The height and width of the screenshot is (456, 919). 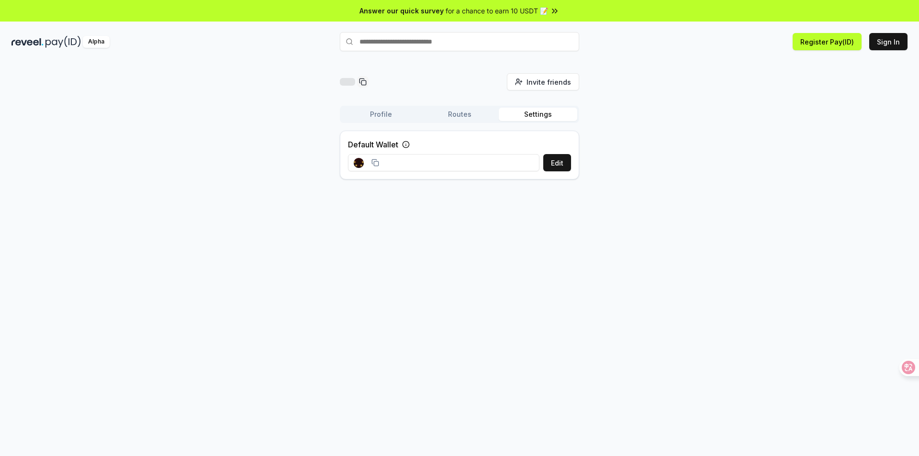 What do you see at coordinates (889, 42) in the screenshot?
I see `button: Sign In` at bounding box center [889, 42].